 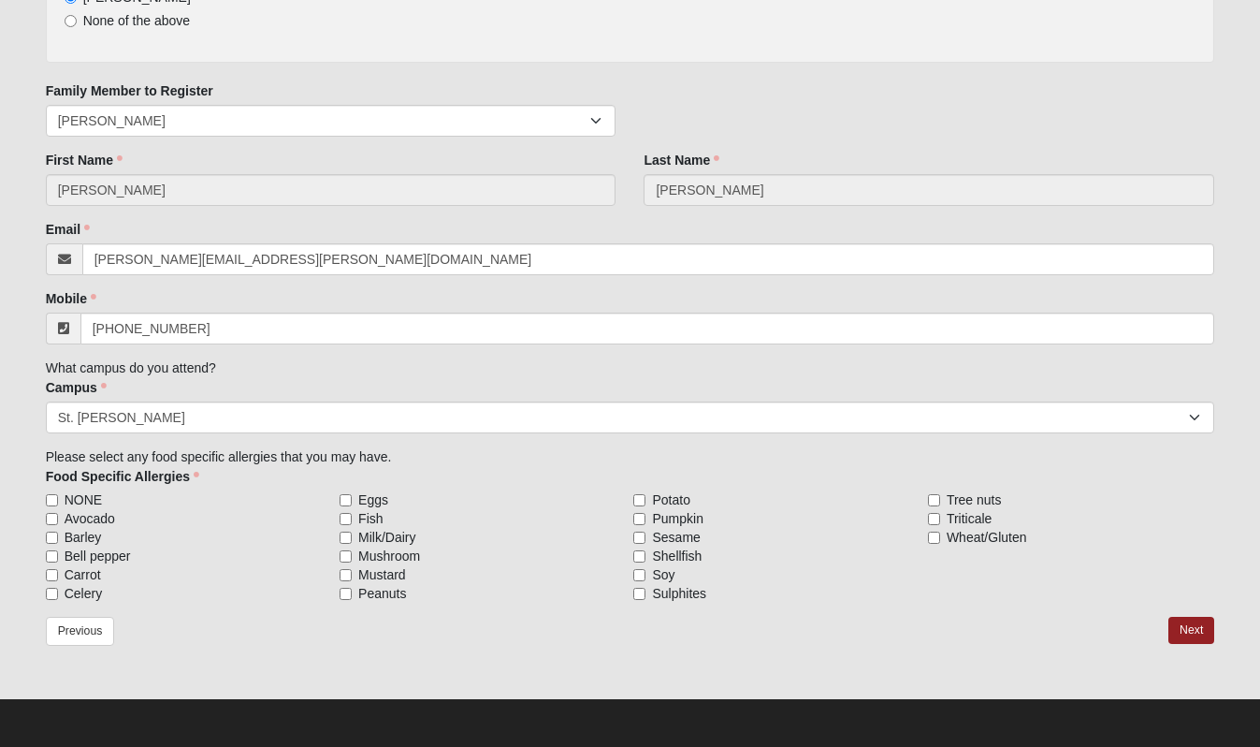 What do you see at coordinates (639, 593) in the screenshot?
I see `input: Sulphites` at bounding box center [639, 593].